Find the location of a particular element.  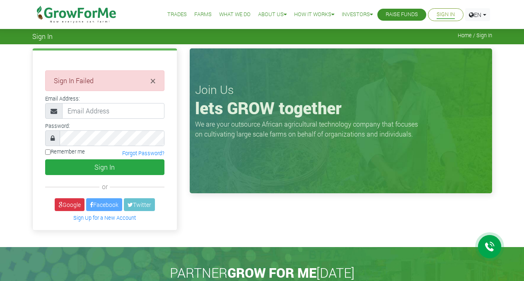

a: Farms is located at coordinates (203, 14).